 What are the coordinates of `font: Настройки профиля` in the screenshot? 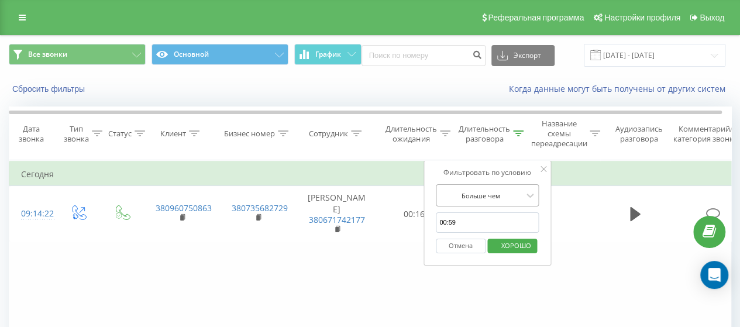 It's located at (642, 18).